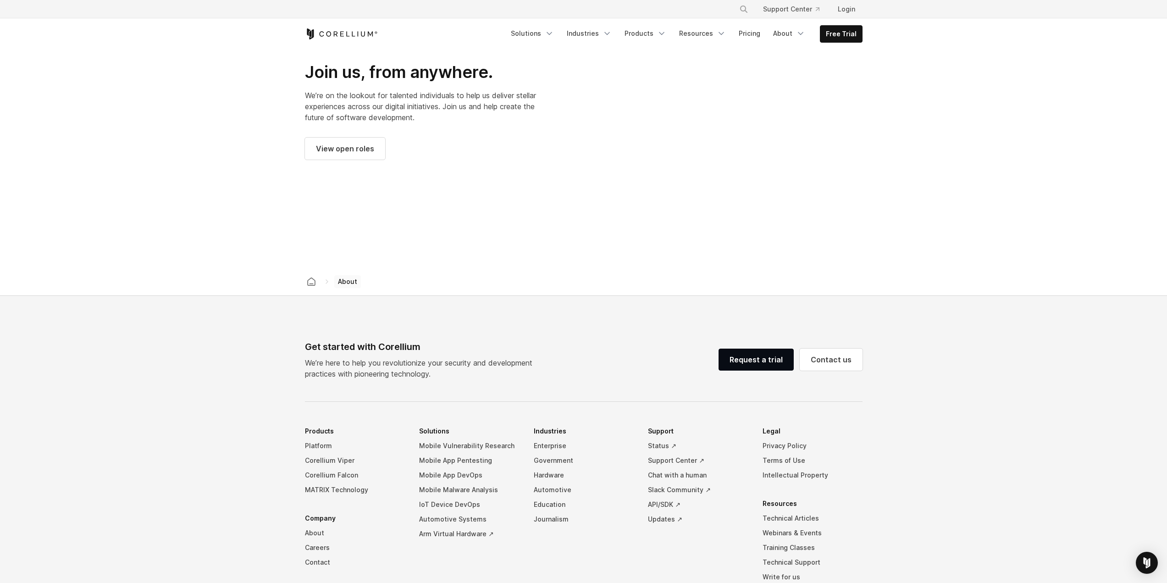 The width and height of the screenshot is (1167, 583). I want to click on a: Hardware, so click(584, 475).